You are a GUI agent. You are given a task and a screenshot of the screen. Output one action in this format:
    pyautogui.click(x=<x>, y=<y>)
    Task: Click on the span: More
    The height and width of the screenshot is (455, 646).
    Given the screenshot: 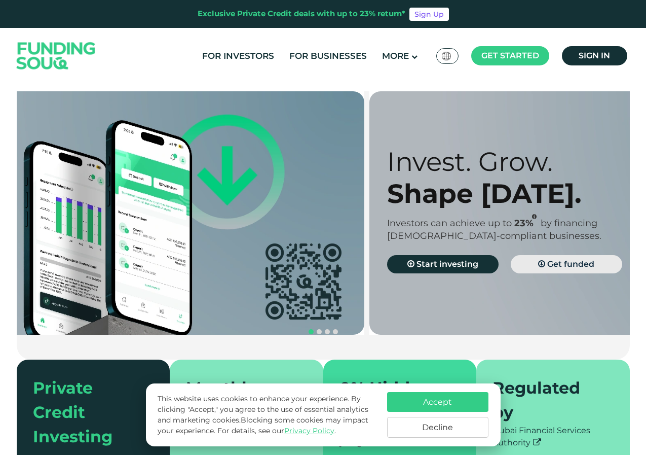 What is the action you would take?
    pyautogui.click(x=395, y=56)
    